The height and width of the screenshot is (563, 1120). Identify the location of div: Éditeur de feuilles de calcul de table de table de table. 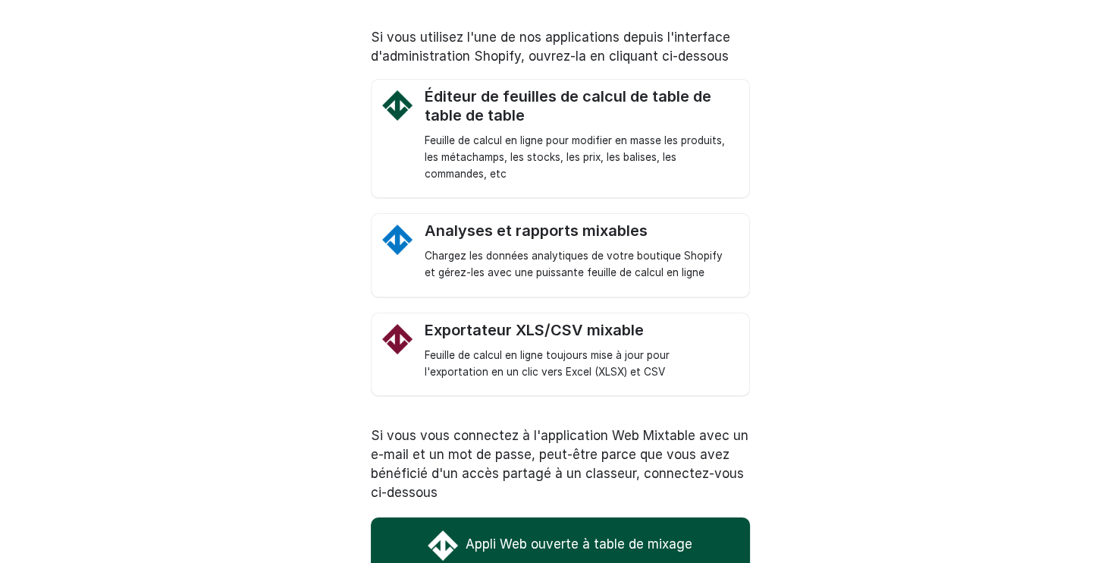
(580, 106).